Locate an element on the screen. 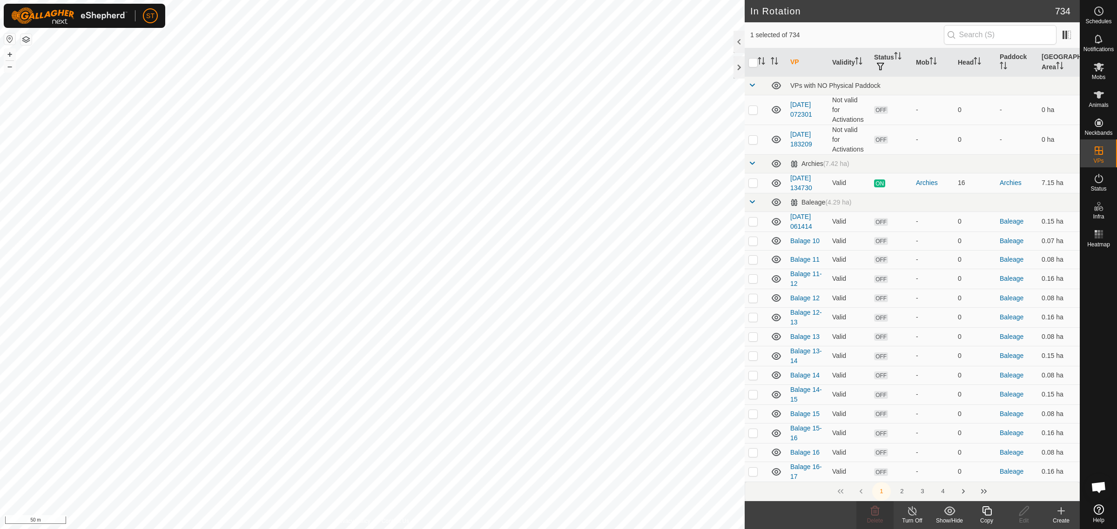  button: 3 is located at coordinates (922, 492).